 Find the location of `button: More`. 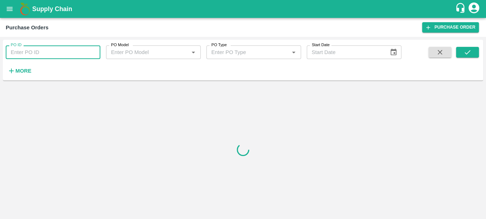

button: More is located at coordinates (19, 71).